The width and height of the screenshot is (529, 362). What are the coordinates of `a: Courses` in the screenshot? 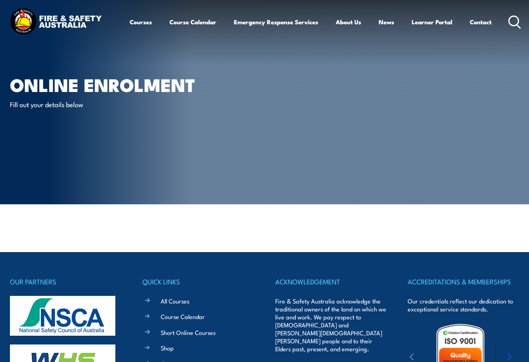 It's located at (141, 22).